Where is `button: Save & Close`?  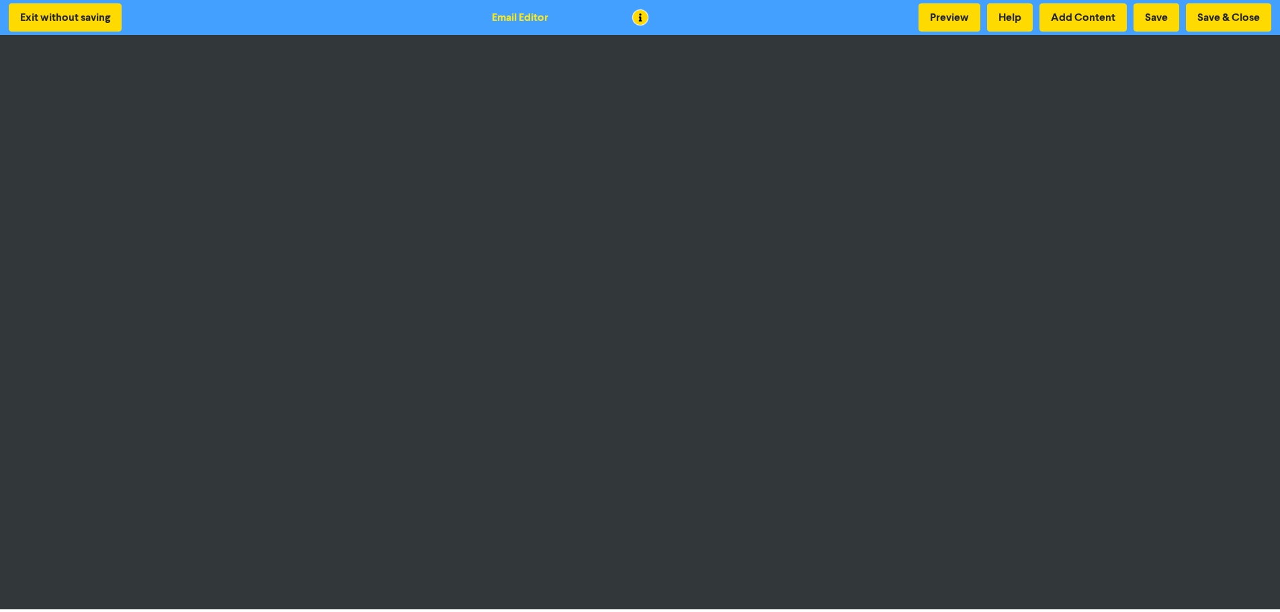
button: Save & Close is located at coordinates (1228, 17).